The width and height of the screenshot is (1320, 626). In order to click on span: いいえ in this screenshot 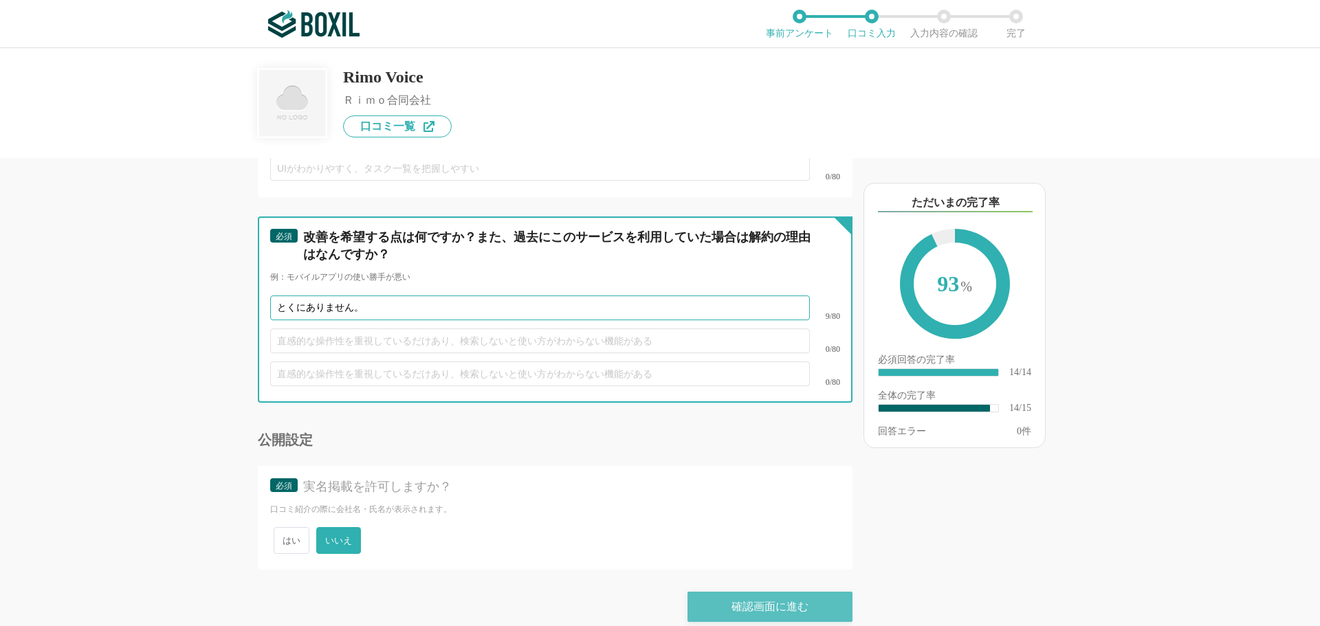, I will do `click(338, 540)`.